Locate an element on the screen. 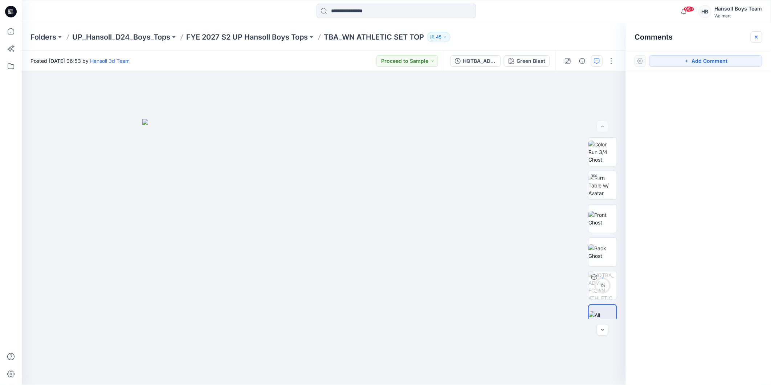  p: FYE 2027 S2 UP Hansoll Boys Tops is located at coordinates (247, 37).